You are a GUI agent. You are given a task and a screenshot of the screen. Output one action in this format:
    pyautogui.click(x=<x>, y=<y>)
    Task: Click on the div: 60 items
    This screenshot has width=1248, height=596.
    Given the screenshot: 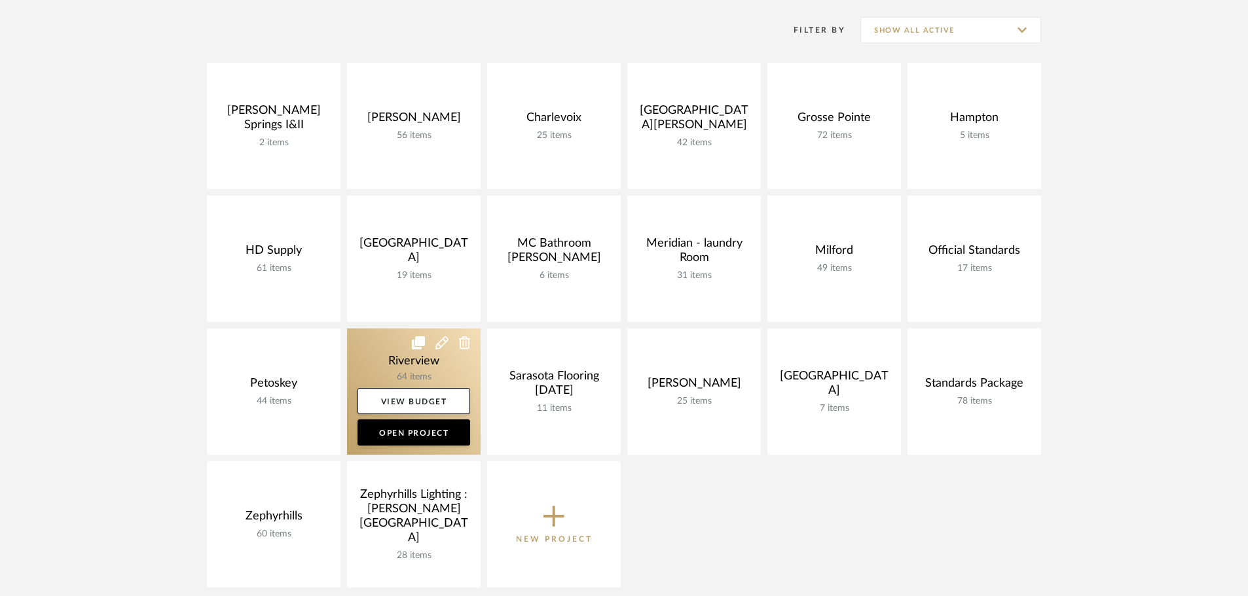 What is the action you would take?
    pyautogui.click(x=274, y=534)
    